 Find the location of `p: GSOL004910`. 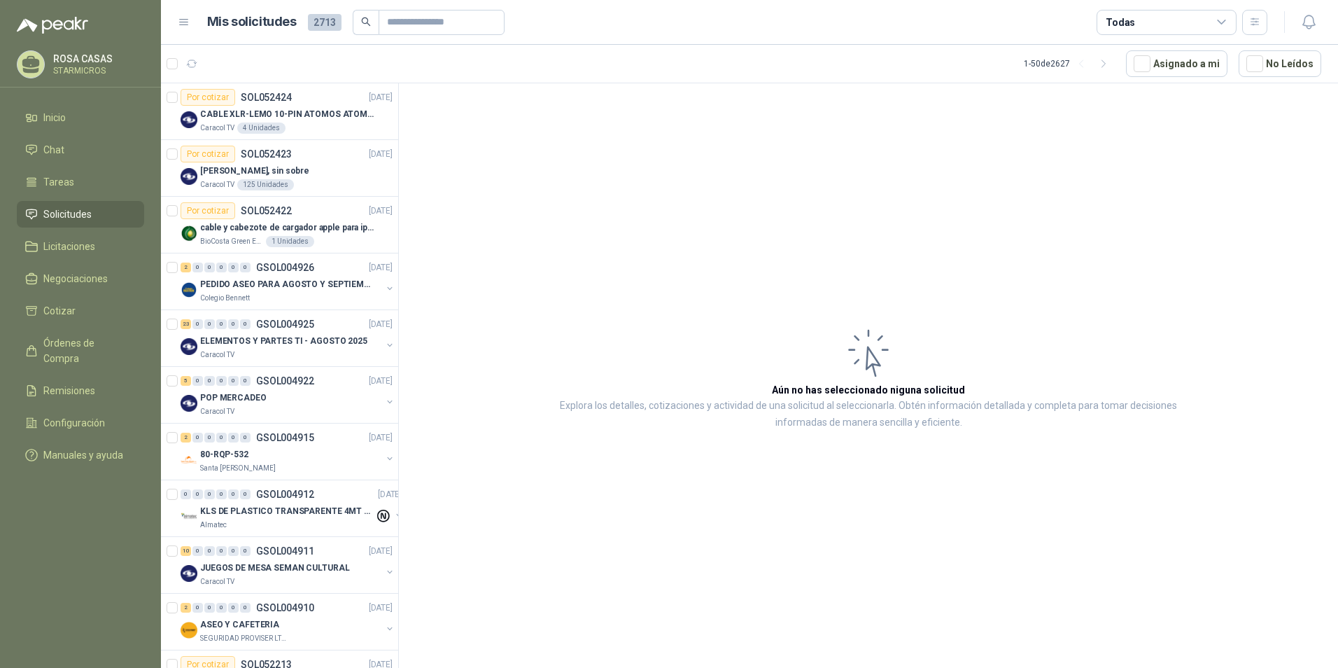

p: GSOL004910 is located at coordinates (285, 607).